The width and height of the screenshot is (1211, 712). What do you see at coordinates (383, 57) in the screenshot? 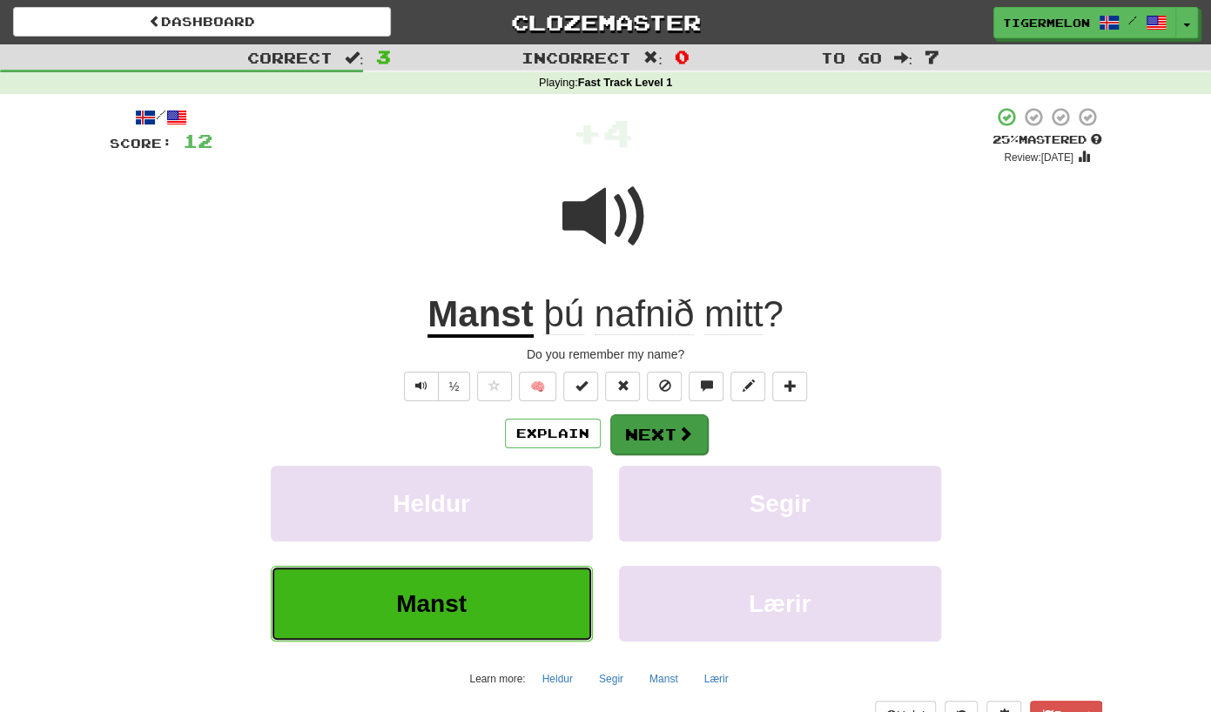
I see `span: 3` at bounding box center [383, 57].